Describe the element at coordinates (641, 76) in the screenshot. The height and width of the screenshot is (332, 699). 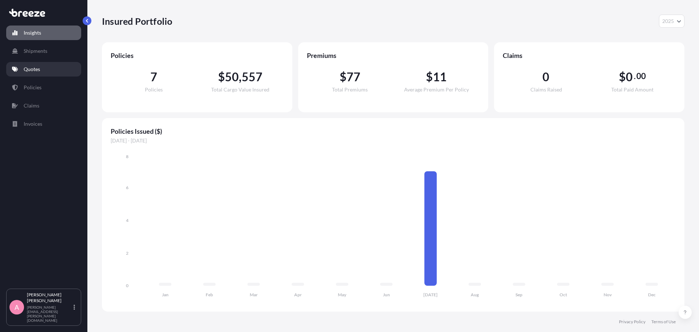
I see `span: 00` at that location.